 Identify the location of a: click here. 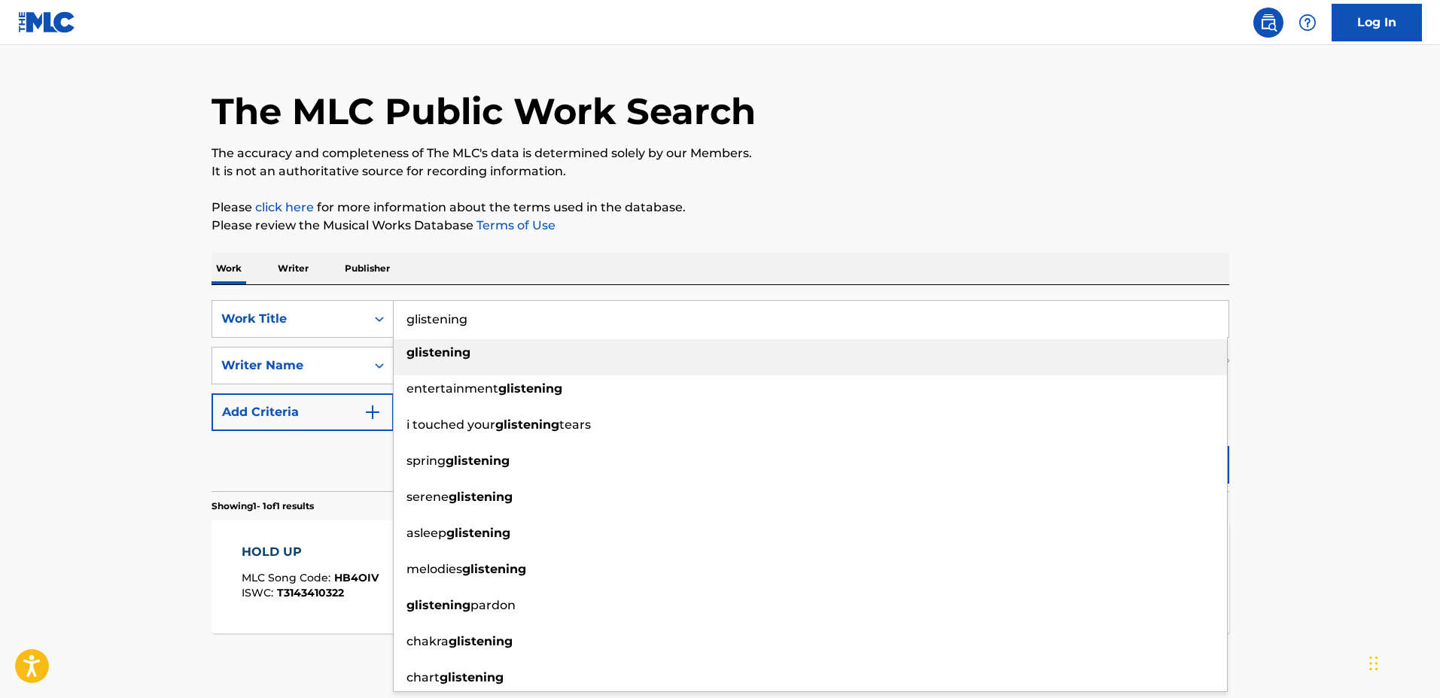
(285, 207).